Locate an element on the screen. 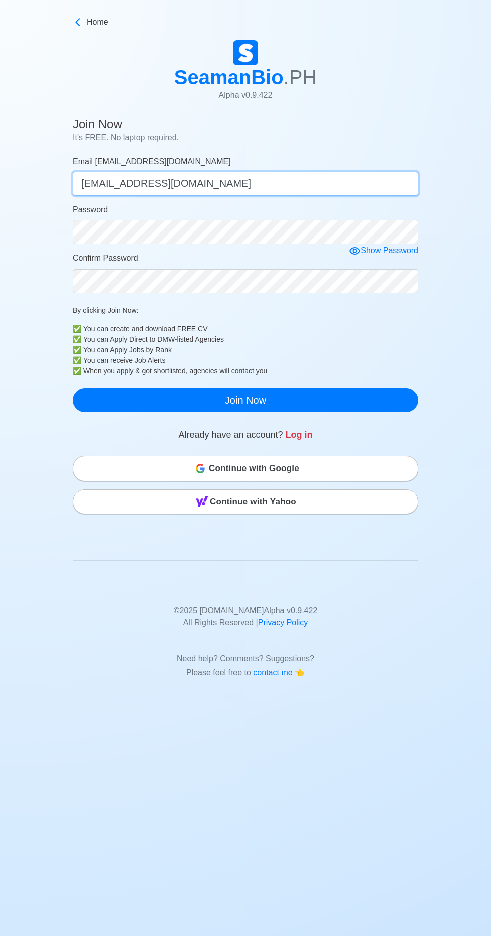 This screenshot has height=936, width=491. span: Password is located at coordinates (90, 209).